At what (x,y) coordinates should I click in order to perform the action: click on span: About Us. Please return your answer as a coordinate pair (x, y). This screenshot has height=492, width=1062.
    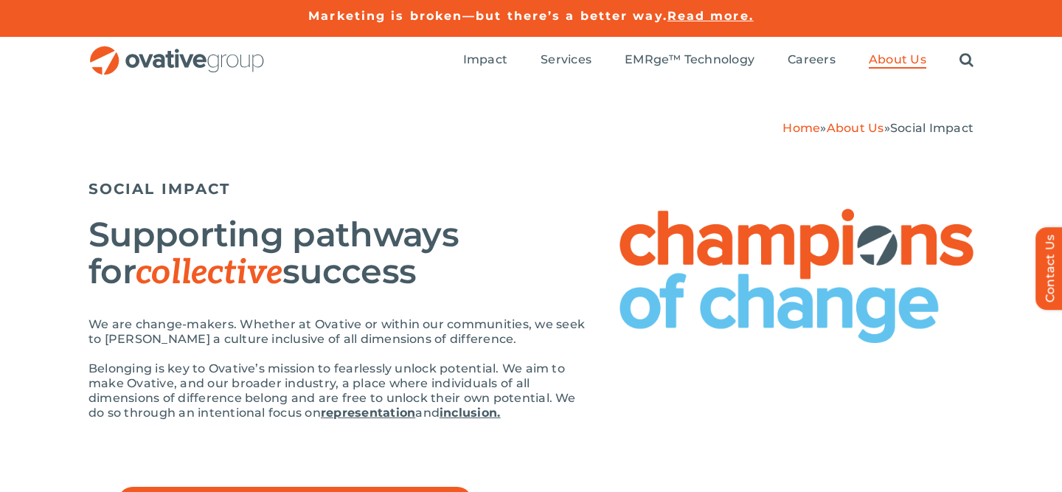
    Looking at the image, I should click on (898, 60).